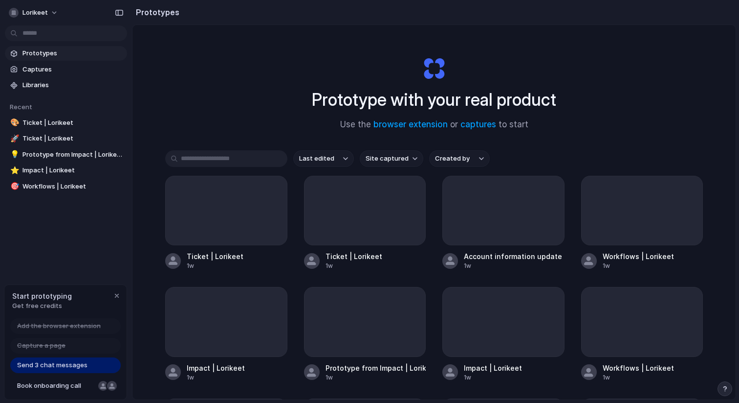 The image size is (739, 403). I want to click on button: Last edited, so click(324, 158).